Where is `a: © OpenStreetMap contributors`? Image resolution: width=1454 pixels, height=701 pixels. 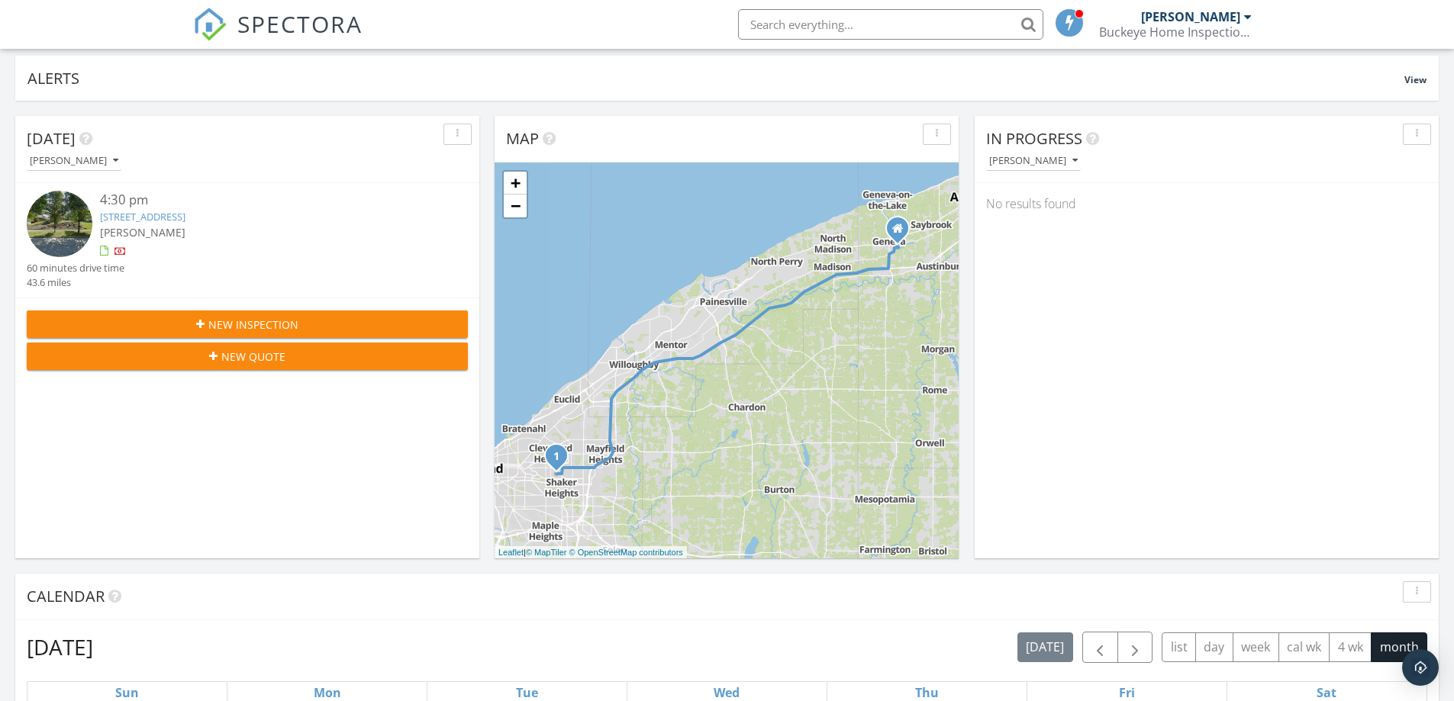
a: © OpenStreetMap contributors is located at coordinates (626, 553).